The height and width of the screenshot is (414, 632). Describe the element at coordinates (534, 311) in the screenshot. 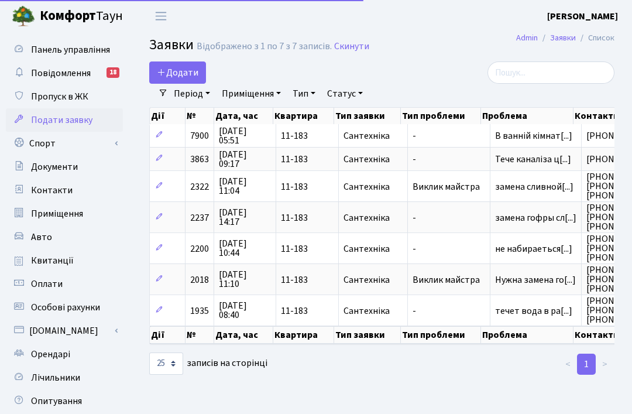

I see `span: течет вода в ра[...]` at that location.